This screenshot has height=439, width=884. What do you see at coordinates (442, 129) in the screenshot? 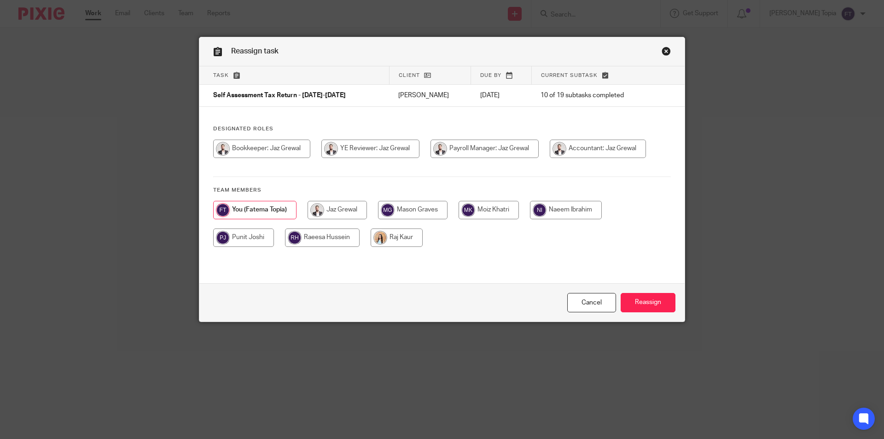
I see `h4: Designated Roles` at bounding box center [442, 129].